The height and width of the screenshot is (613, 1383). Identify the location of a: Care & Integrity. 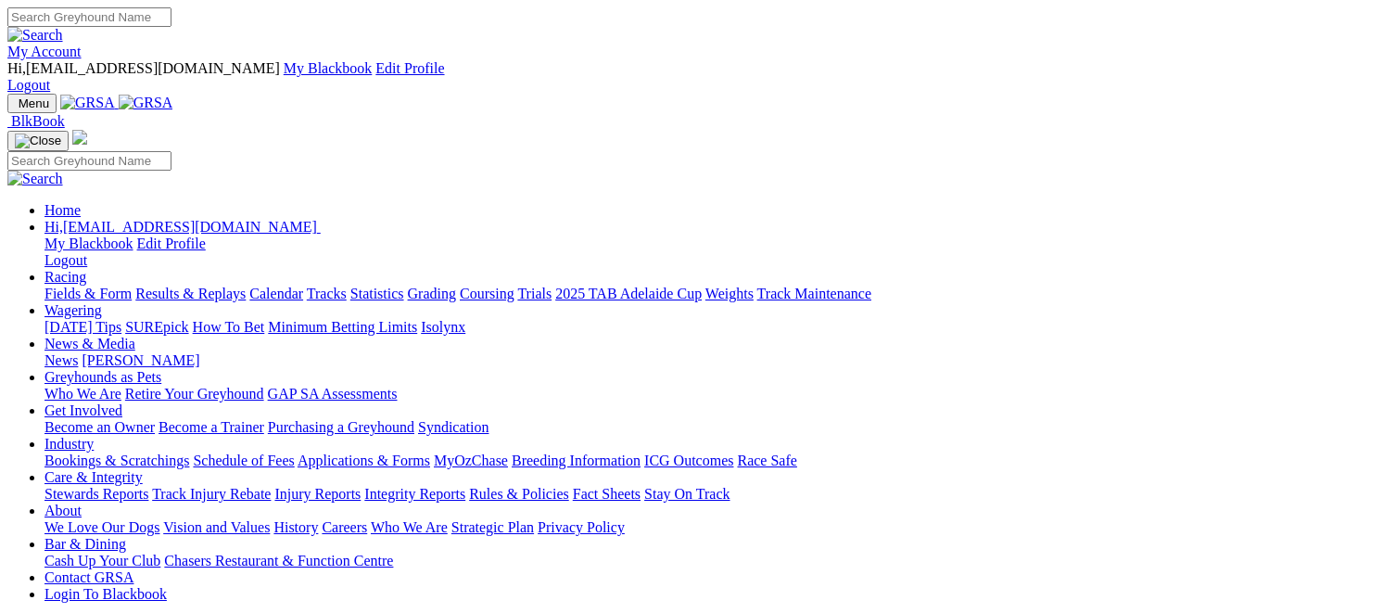
(94, 477).